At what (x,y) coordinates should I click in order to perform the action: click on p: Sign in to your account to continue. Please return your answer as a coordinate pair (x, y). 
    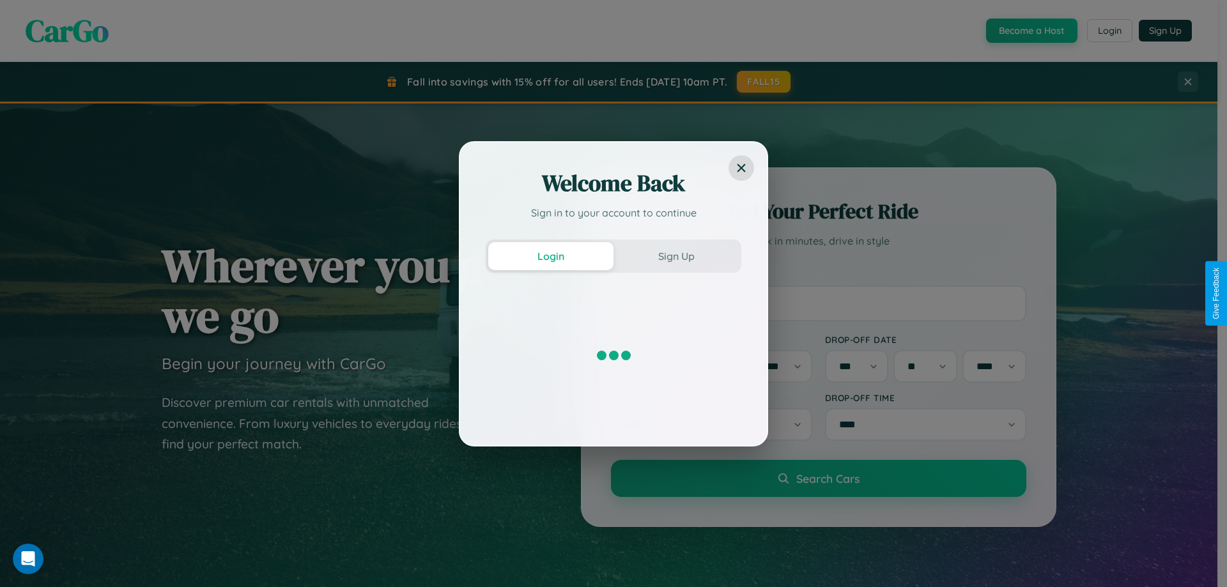
    Looking at the image, I should click on (614, 213).